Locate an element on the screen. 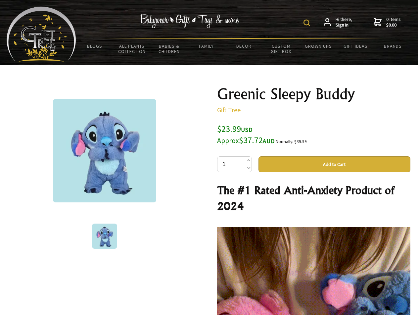  strong: The #1 Rated Anti-Anxiety Product of 2024 is located at coordinates (306, 198).